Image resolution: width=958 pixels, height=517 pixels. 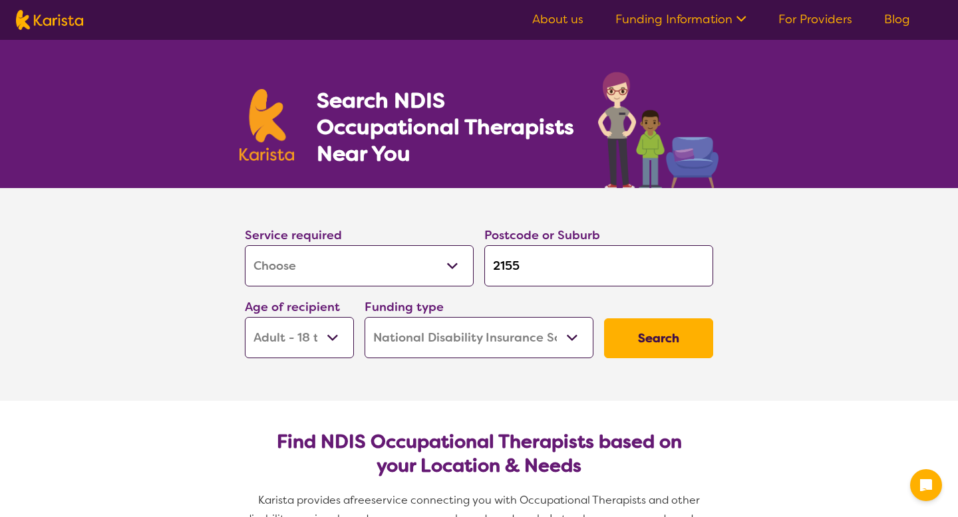 What do you see at coordinates (304, 500) in the screenshot?
I see `span: Karista provides a` at bounding box center [304, 500].